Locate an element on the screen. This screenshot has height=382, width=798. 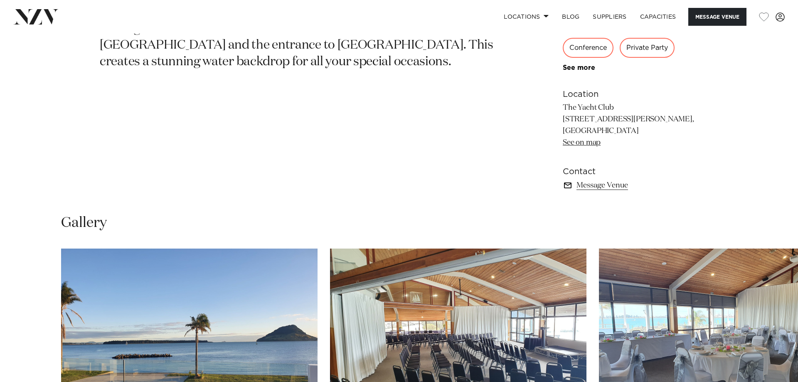
a: SUPPLIERS is located at coordinates (609, 17).